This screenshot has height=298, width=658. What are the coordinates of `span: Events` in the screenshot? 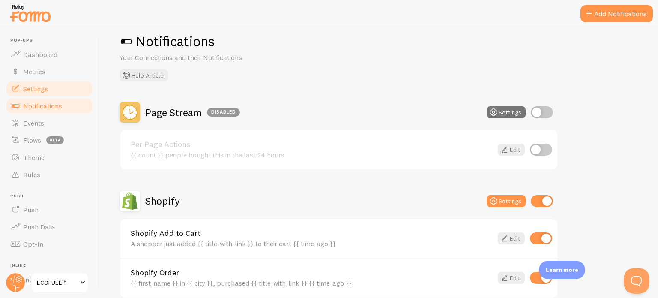 It's located at (33, 123).